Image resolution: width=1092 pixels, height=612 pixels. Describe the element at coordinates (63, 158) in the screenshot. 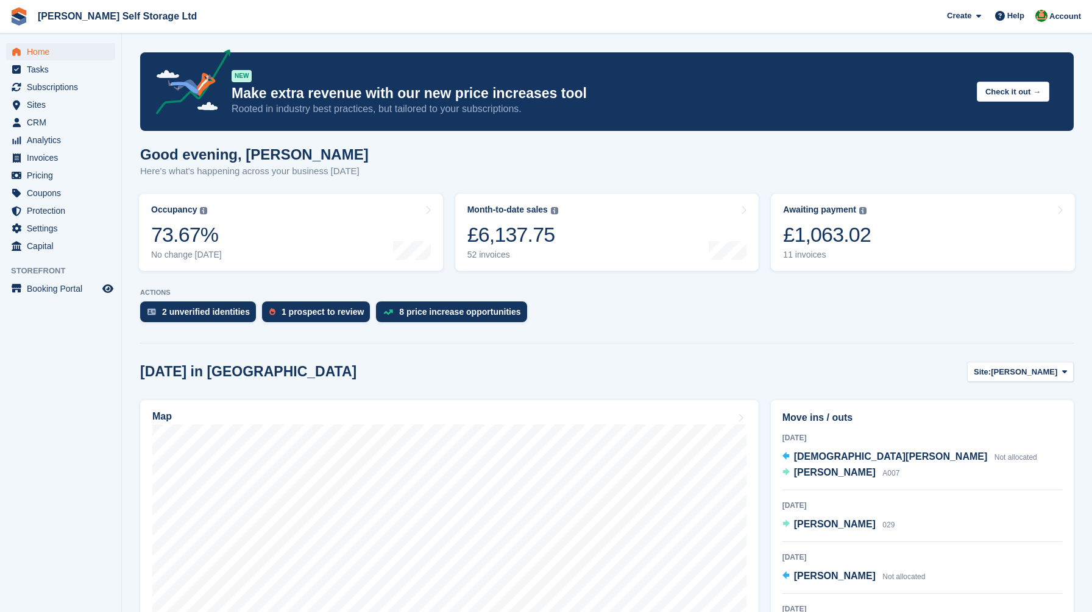

I see `span: Invoices` at that location.